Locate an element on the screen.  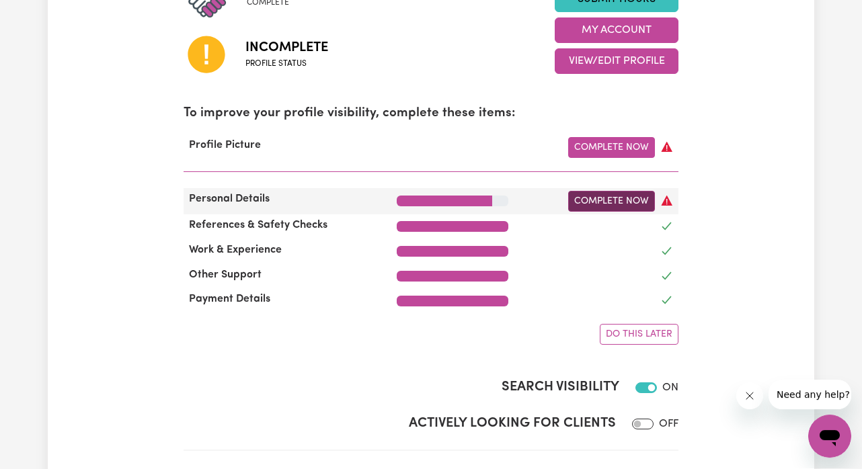
span: Profile Picture is located at coordinates (225, 146).